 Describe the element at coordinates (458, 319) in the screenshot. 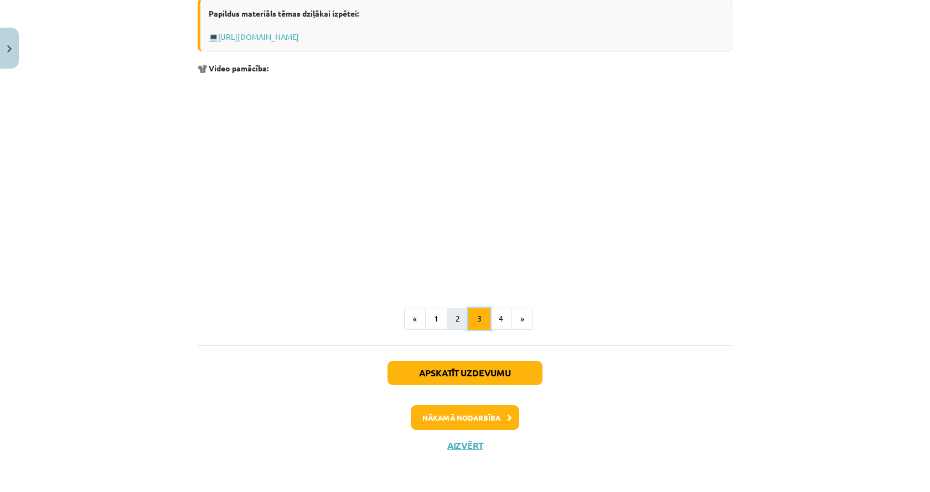

I see `button: 2` at that location.